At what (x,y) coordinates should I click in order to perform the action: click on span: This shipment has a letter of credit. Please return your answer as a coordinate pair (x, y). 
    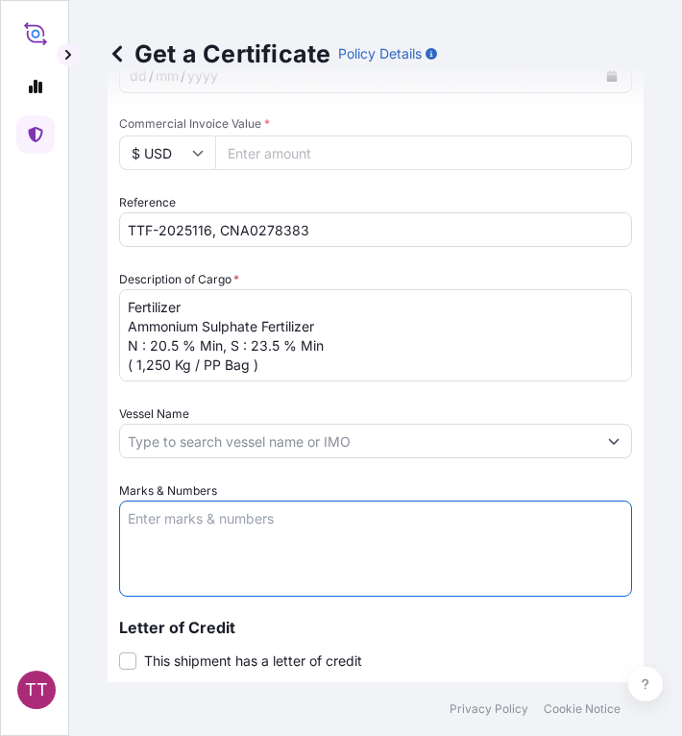
    Looking at the image, I should click on (253, 661).